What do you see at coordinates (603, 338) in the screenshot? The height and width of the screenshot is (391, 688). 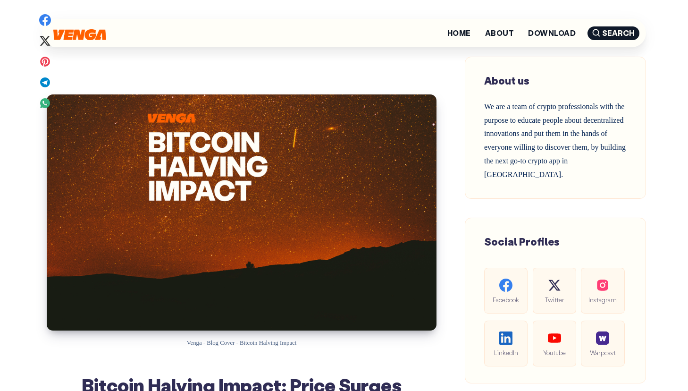 I see `img: social-warpcast.e8a23a7ed3178af0345123c41633f860.png` at bounding box center [603, 338].